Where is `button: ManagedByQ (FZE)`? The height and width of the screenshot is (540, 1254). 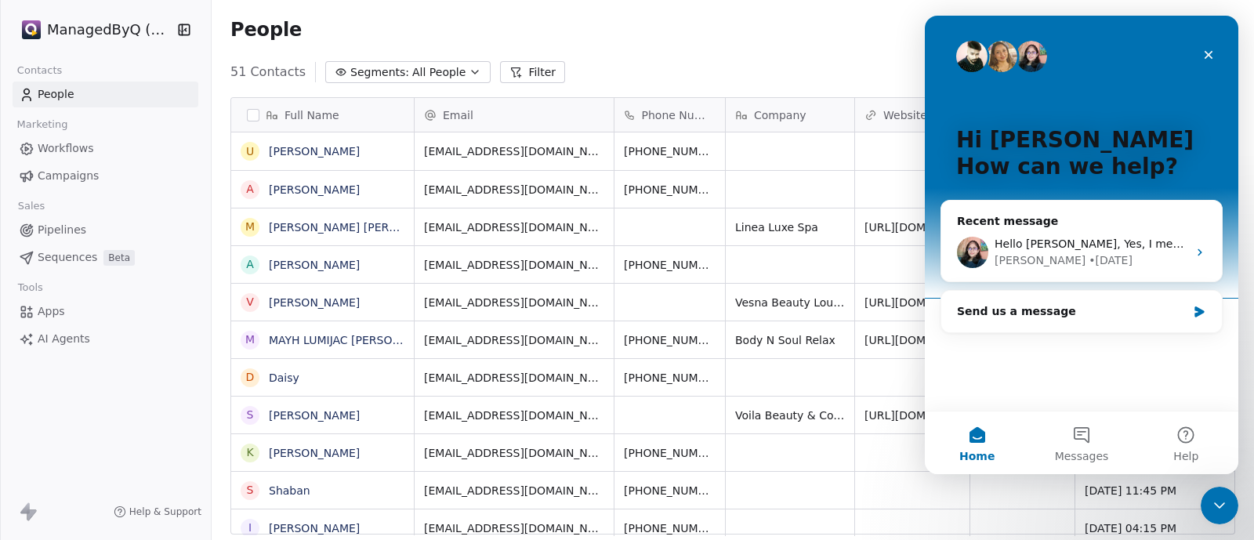
button: ManagedByQ (FZE) is located at coordinates (92, 30).